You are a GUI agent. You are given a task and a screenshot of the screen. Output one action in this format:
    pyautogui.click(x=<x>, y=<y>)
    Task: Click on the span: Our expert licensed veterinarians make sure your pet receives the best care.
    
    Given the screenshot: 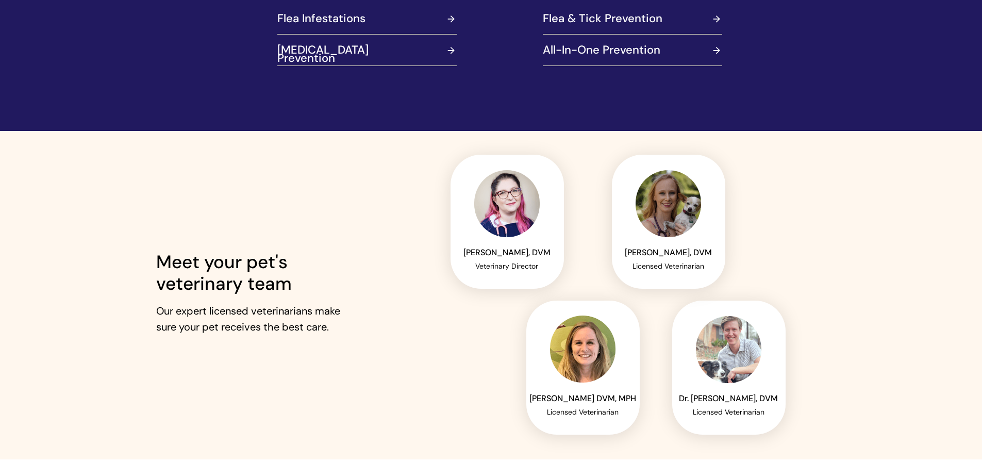 What is the action you would take?
    pyautogui.click(x=248, y=319)
    